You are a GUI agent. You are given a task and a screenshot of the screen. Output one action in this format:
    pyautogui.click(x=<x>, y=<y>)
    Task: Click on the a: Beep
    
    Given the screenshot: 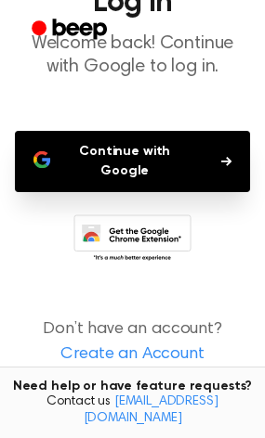 What is the action you would take?
    pyautogui.click(x=71, y=30)
    